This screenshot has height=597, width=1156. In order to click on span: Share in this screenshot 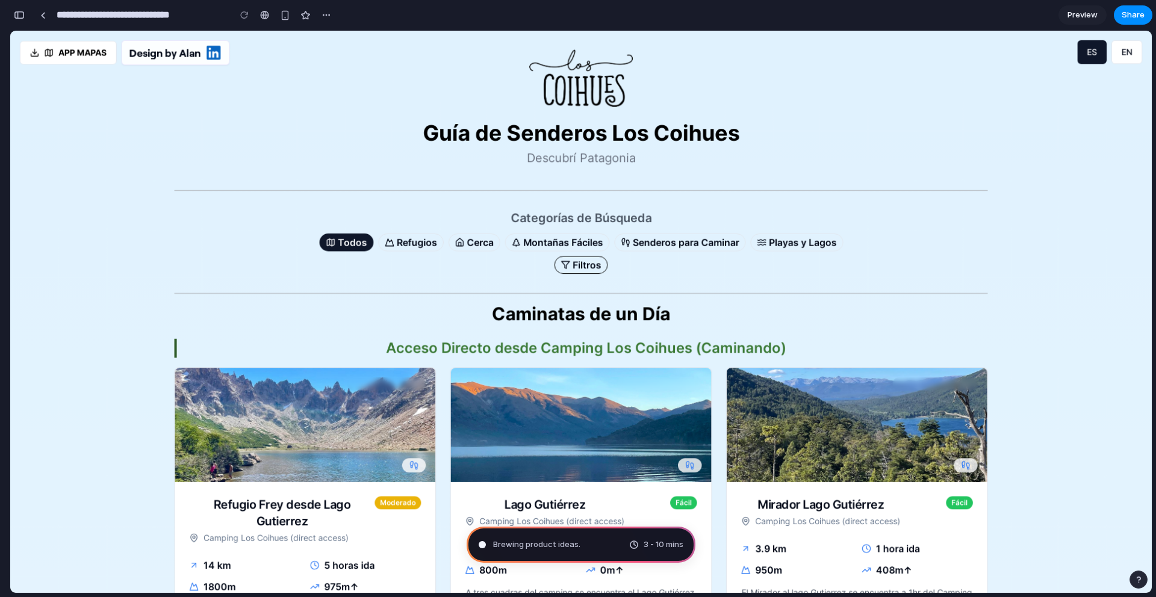, I will do `click(1133, 15)`.